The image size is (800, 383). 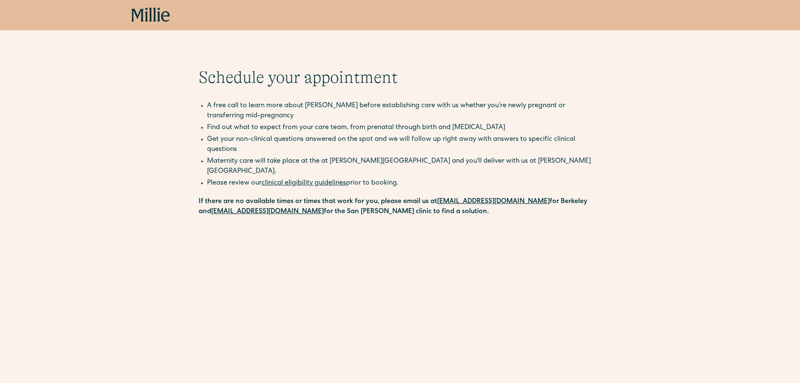 What do you see at coordinates (400, 77) in the screenshot?
I see `h1: Schedule your appointment` at bounding box center [400, 77].